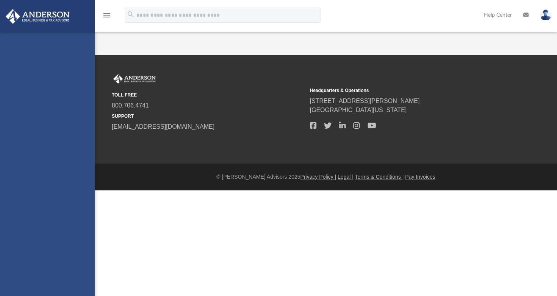  Describe the element at coordinates (208, 116) in the screenshot. I see `small: SUPPORT` at that location.